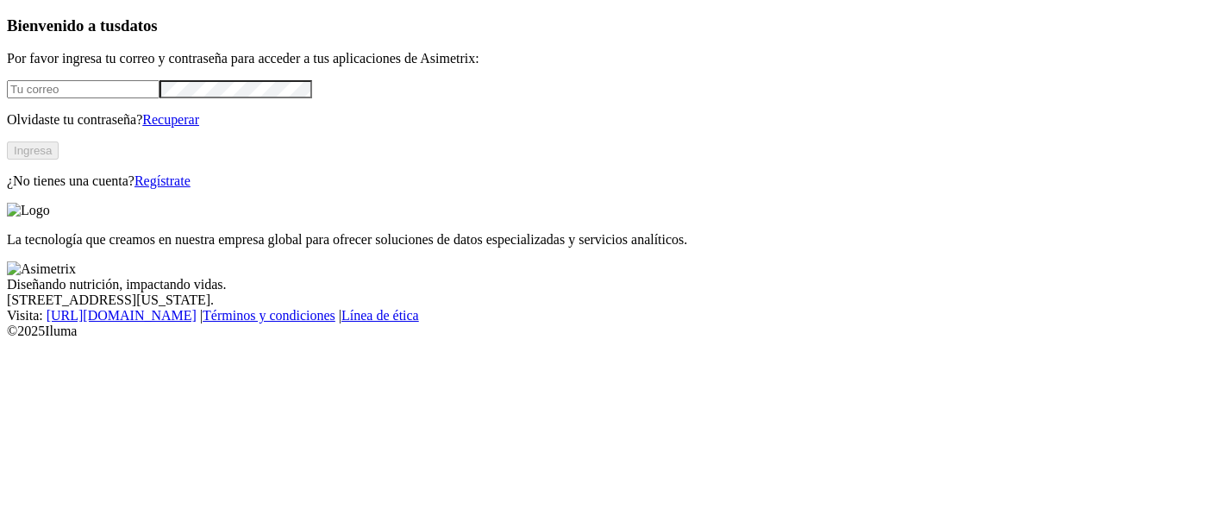 This screenshot has height=528, width=1226. What do you see at coordinates (33, 150) in the screenshot?
I see `button: Ingresa` at bounding box center [33, 150].